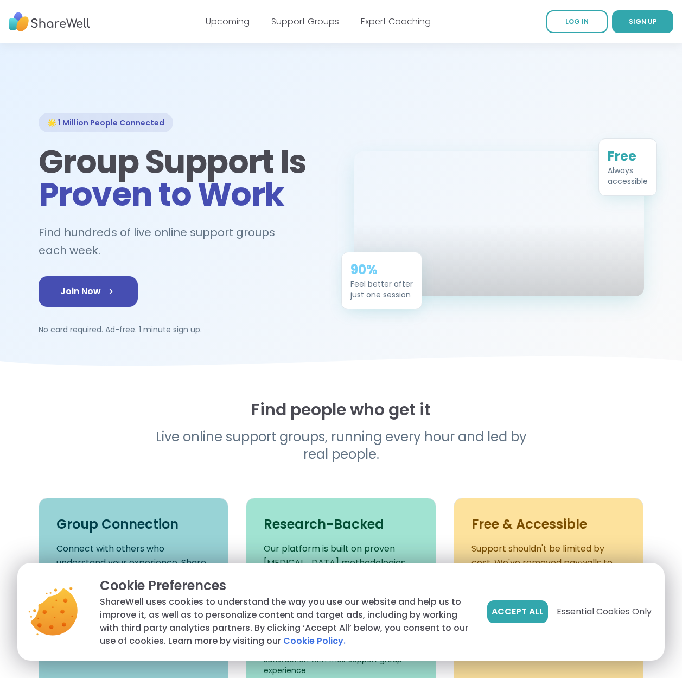  Describe the element at coordinates (381, 270) in the screenshot. I see `div: 90%` at that location.